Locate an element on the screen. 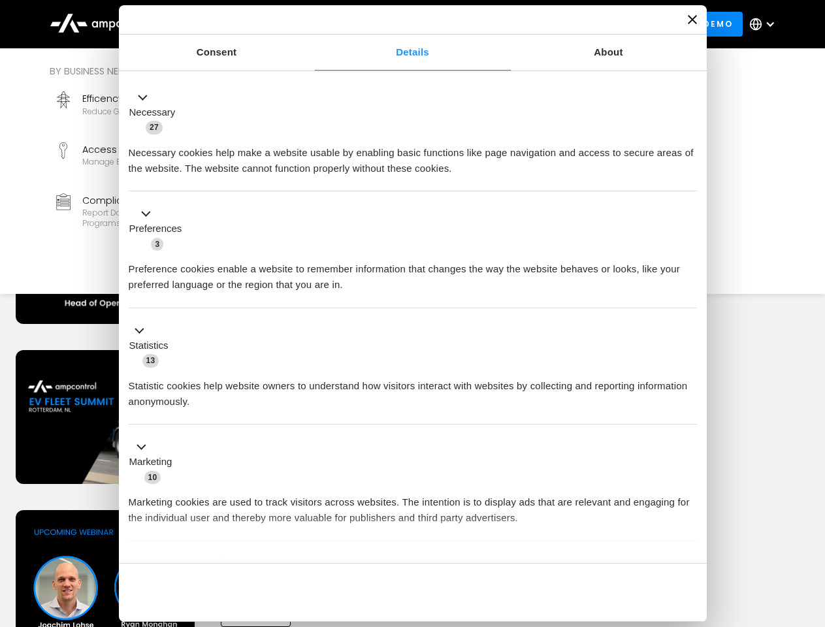 Image resolution: width=825 pixels, height=627 pixels. div: Efficency is located at coordinates (157, 99).